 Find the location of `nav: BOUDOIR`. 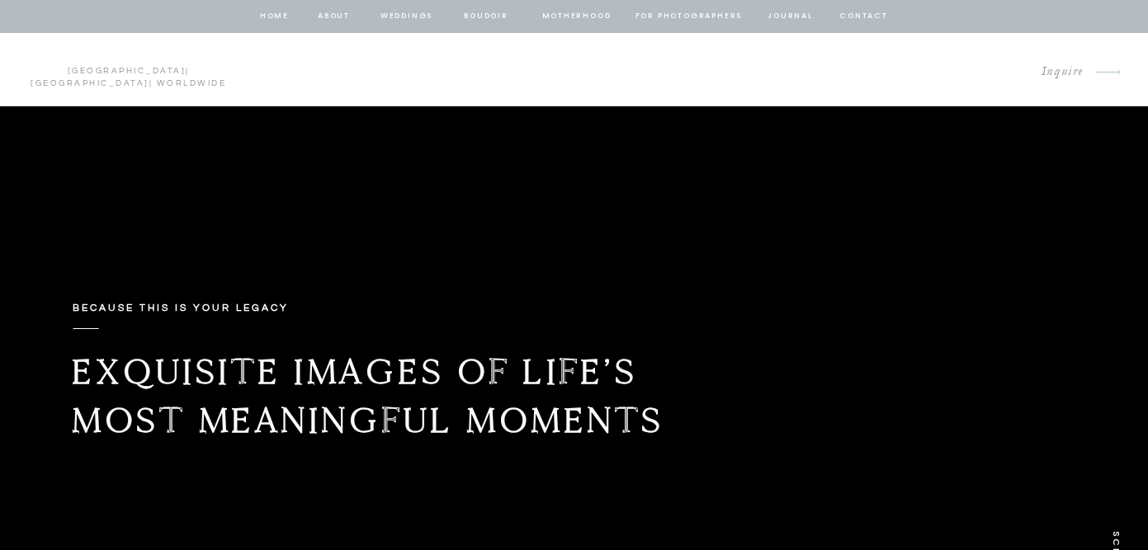

nav: BOUDOIR is located at coordinates (486, 17).